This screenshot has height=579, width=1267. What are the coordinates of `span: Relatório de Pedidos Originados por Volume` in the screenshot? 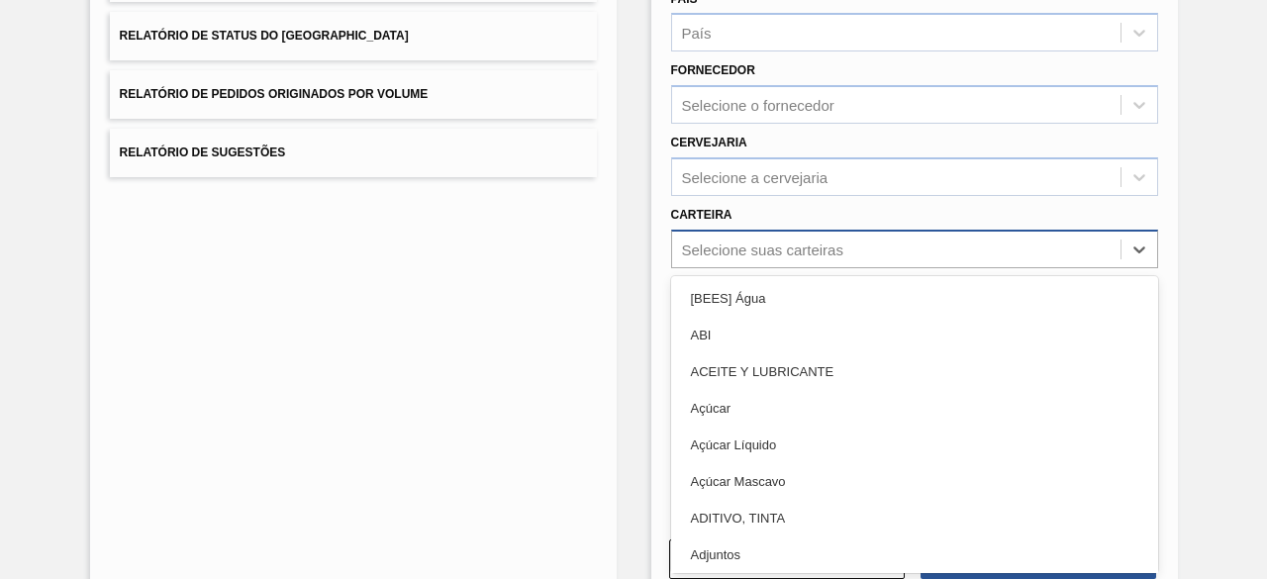 It's located at (274, 94).